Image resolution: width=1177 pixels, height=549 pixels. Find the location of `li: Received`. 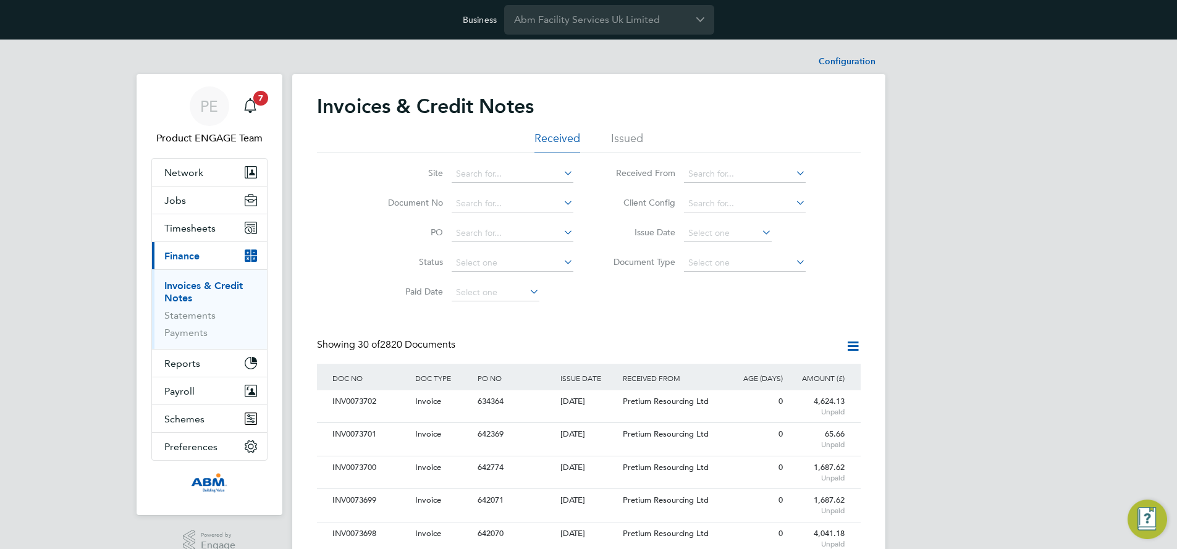

li: Received is located at coordinates (557, 142).